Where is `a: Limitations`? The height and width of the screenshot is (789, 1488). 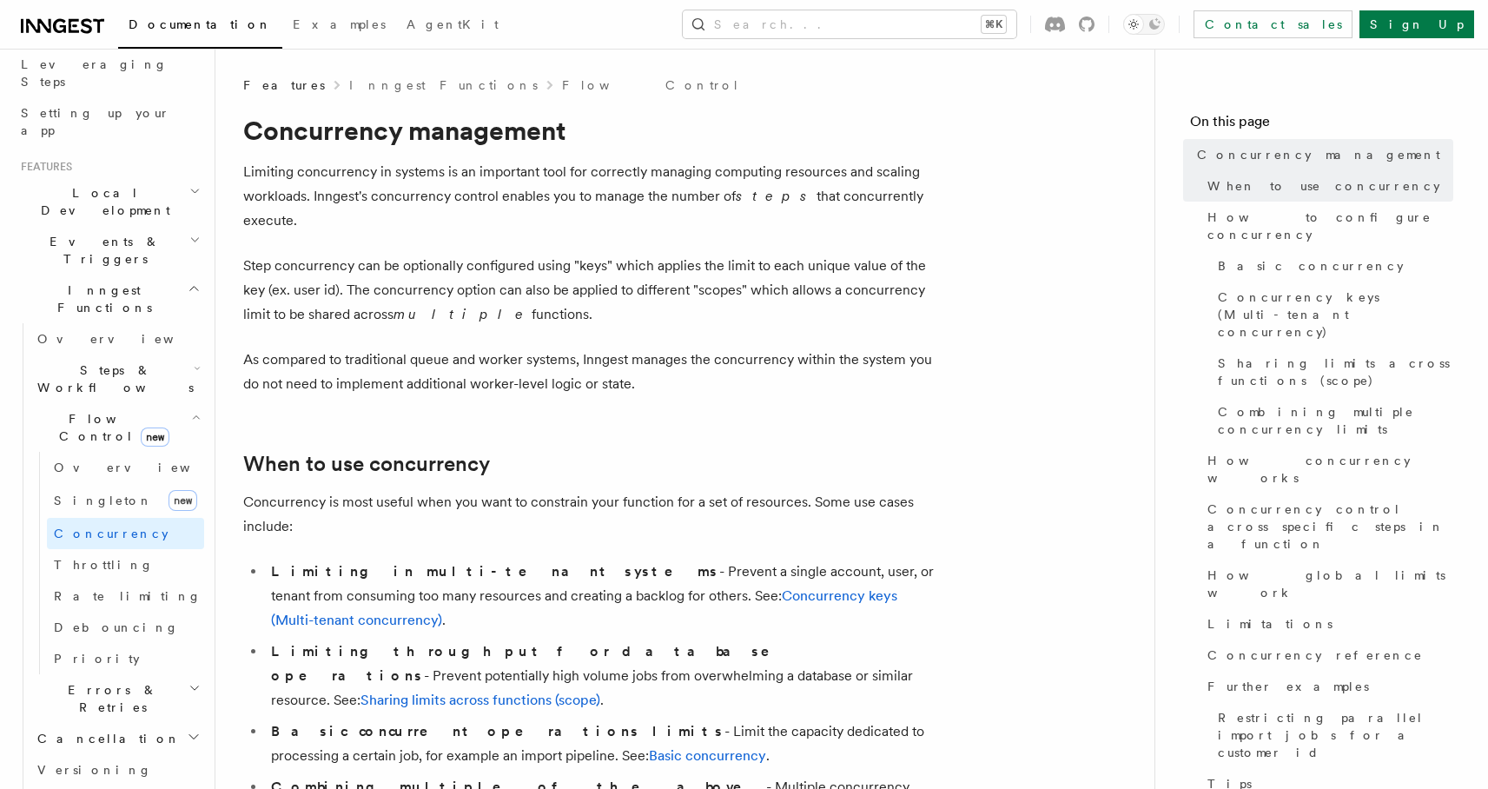 a: Limitations is located at coordinates (1326, 624).